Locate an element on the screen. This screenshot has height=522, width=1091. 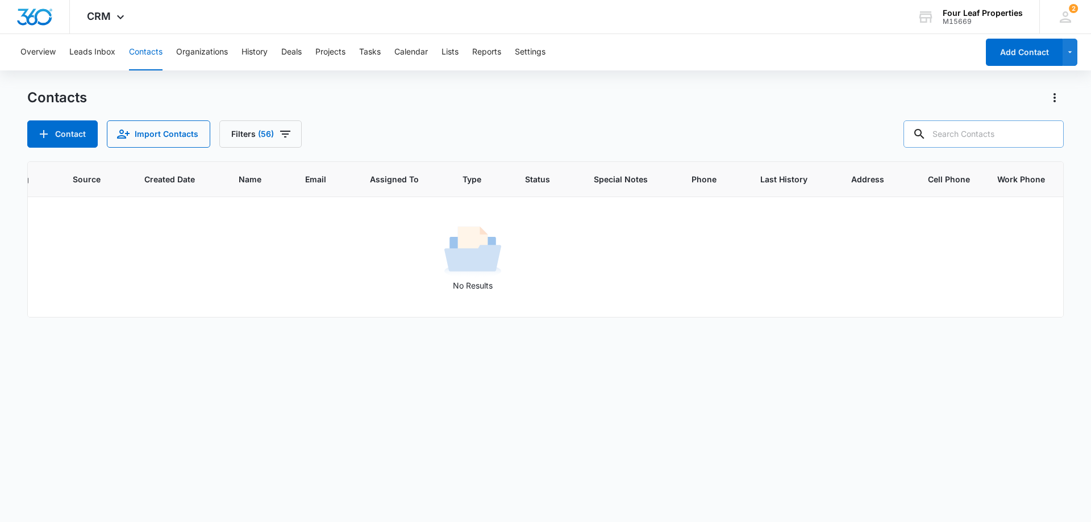
span: Special Notes is located at coordinates (621, 179).